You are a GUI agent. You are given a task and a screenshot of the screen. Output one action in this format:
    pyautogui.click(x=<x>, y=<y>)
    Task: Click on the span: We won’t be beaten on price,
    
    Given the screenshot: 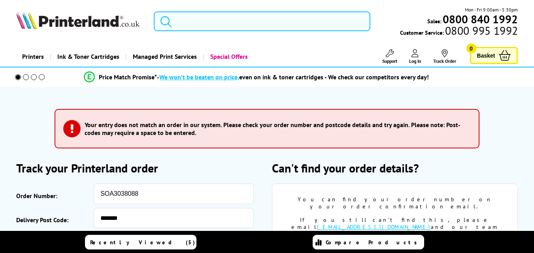 What is the action you would take?
    pyautogui.click(x=199, y=77)
    